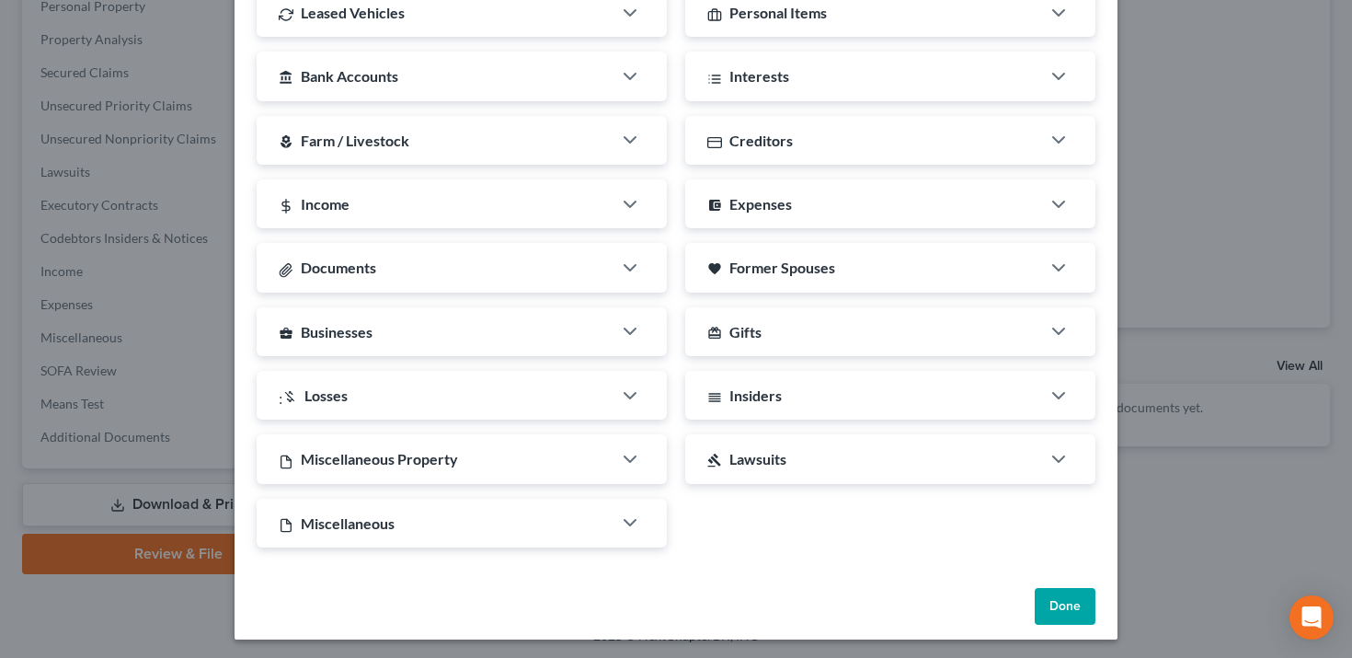 The image size is (1352, 658). What do you see at coordinates (715, 269) in the screenshot?
I see `i: favorite` at bounding box center [715, 269].